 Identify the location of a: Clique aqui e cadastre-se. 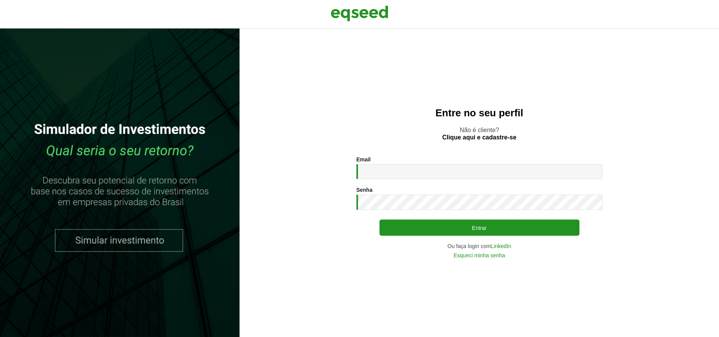
(479, 137).